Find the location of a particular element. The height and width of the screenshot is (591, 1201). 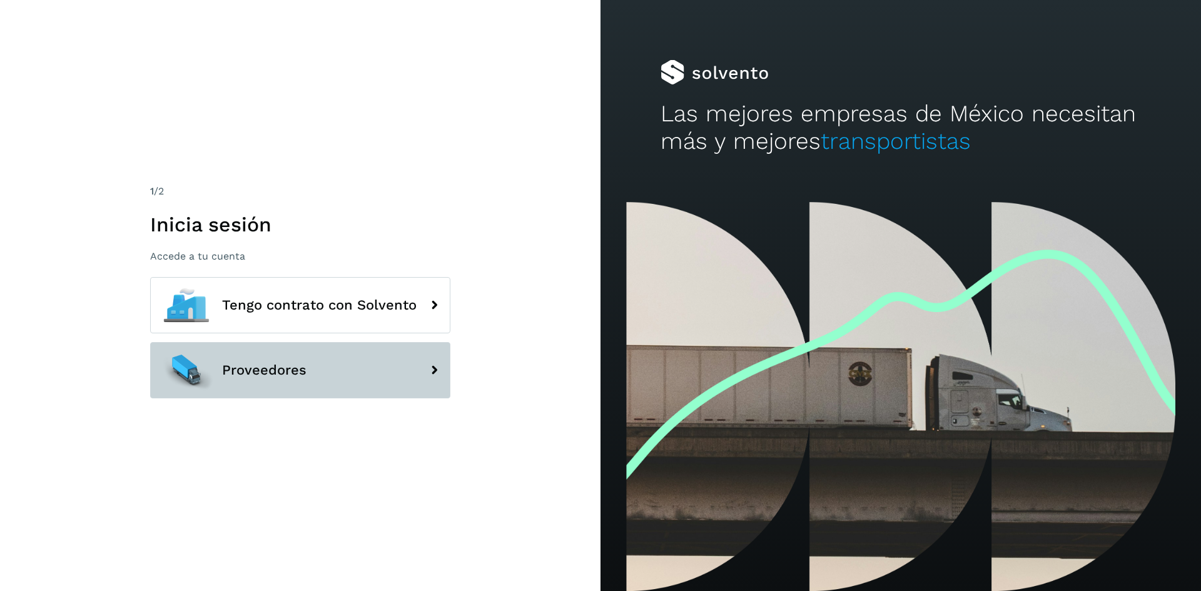

span: Proveedores is located at coordinates (264, 370).